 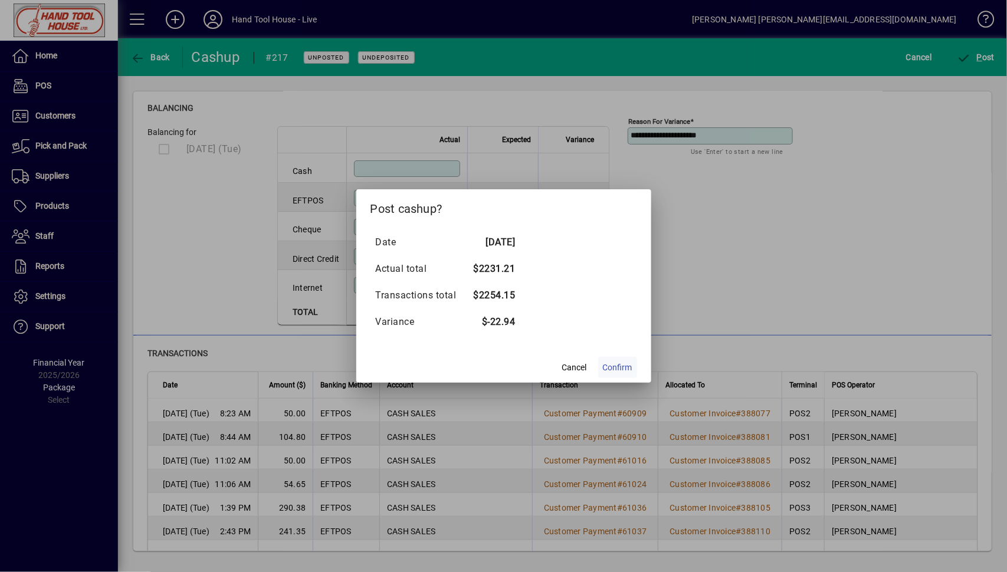 I want to click on button: Cancel, so click(x=574, y=367).